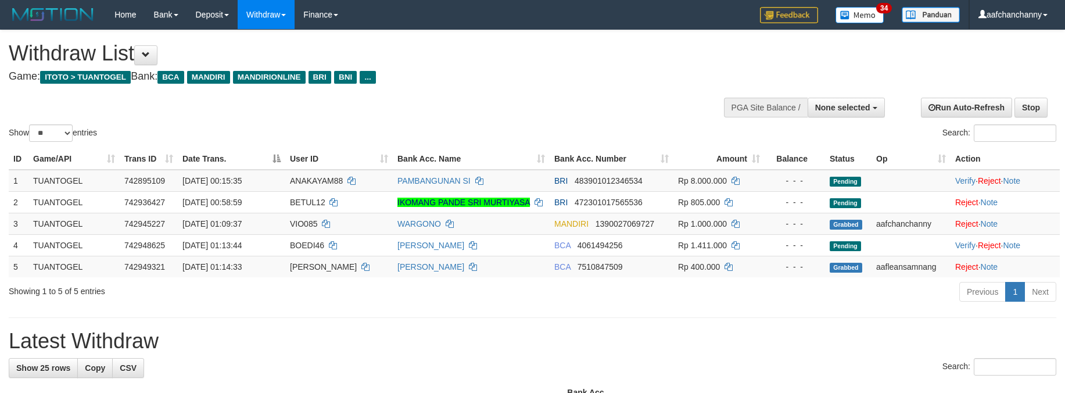  I want to click on span: Copy 1390027069727 to clipboard, so click(625, 224).